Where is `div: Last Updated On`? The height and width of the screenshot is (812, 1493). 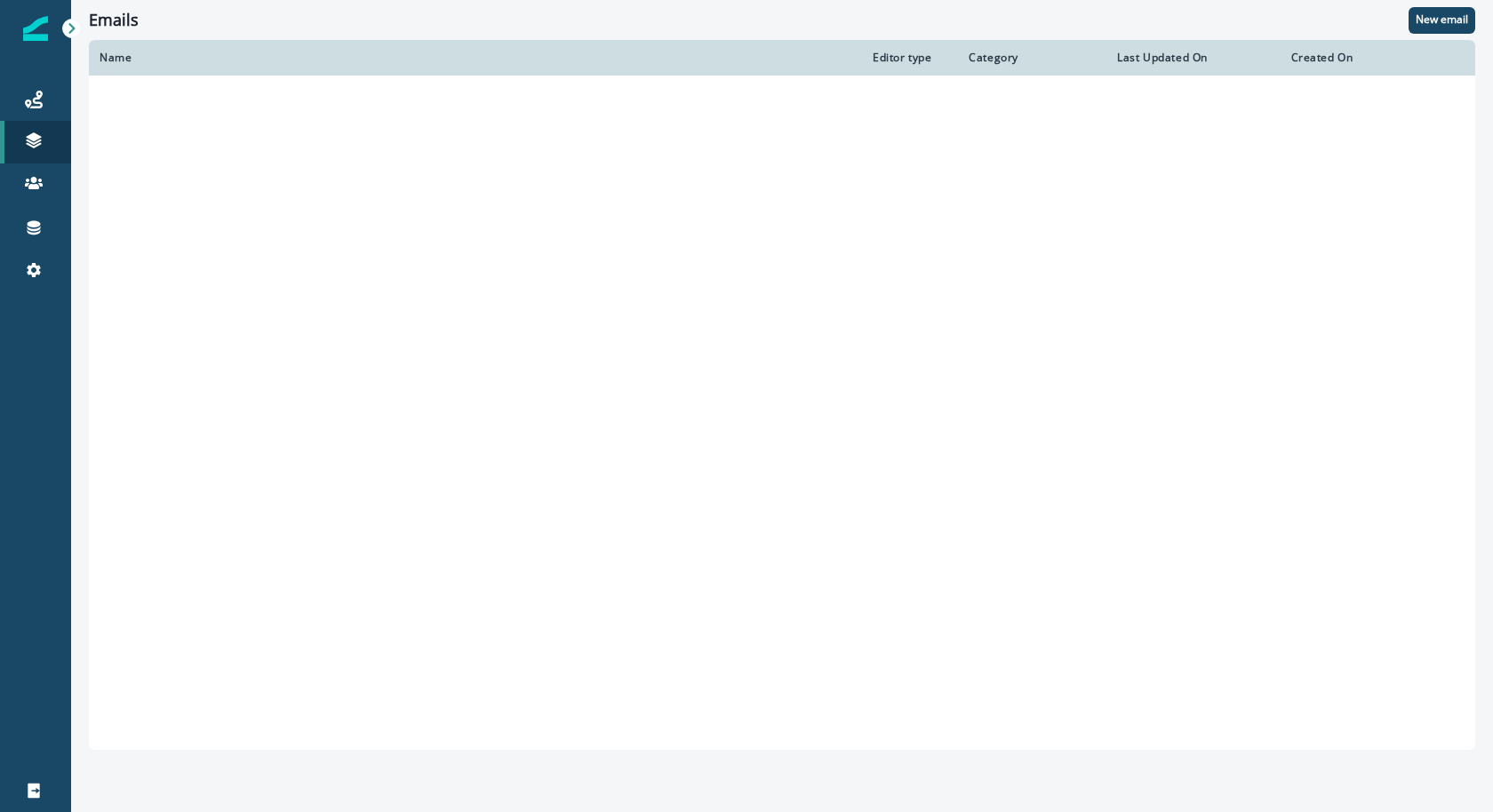
div: Last Updated On is located at coordinates (1194, 57).